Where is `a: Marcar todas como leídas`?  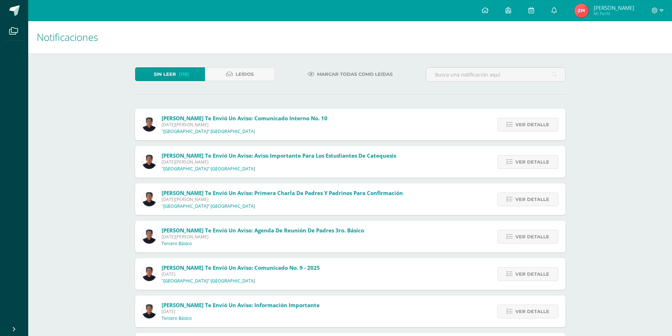 a: Marcar todas como leídas is located at coordinates (350, 74).